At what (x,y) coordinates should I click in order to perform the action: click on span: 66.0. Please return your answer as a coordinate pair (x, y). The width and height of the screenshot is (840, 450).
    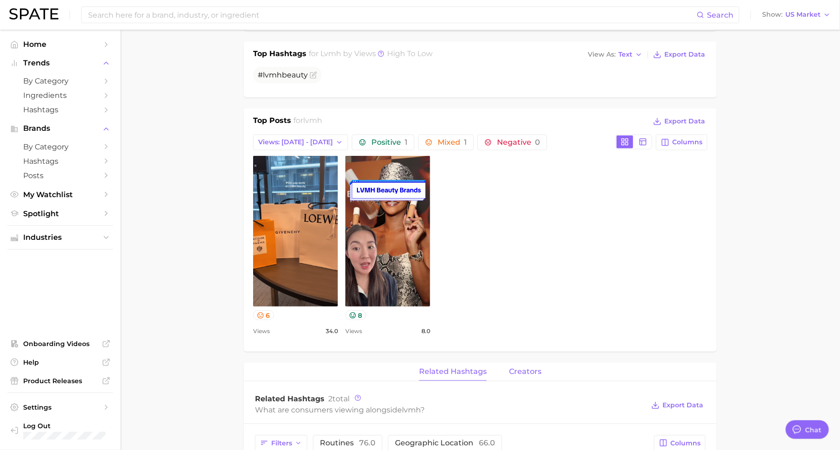
    Looking at the image, I should click on (487, 442).